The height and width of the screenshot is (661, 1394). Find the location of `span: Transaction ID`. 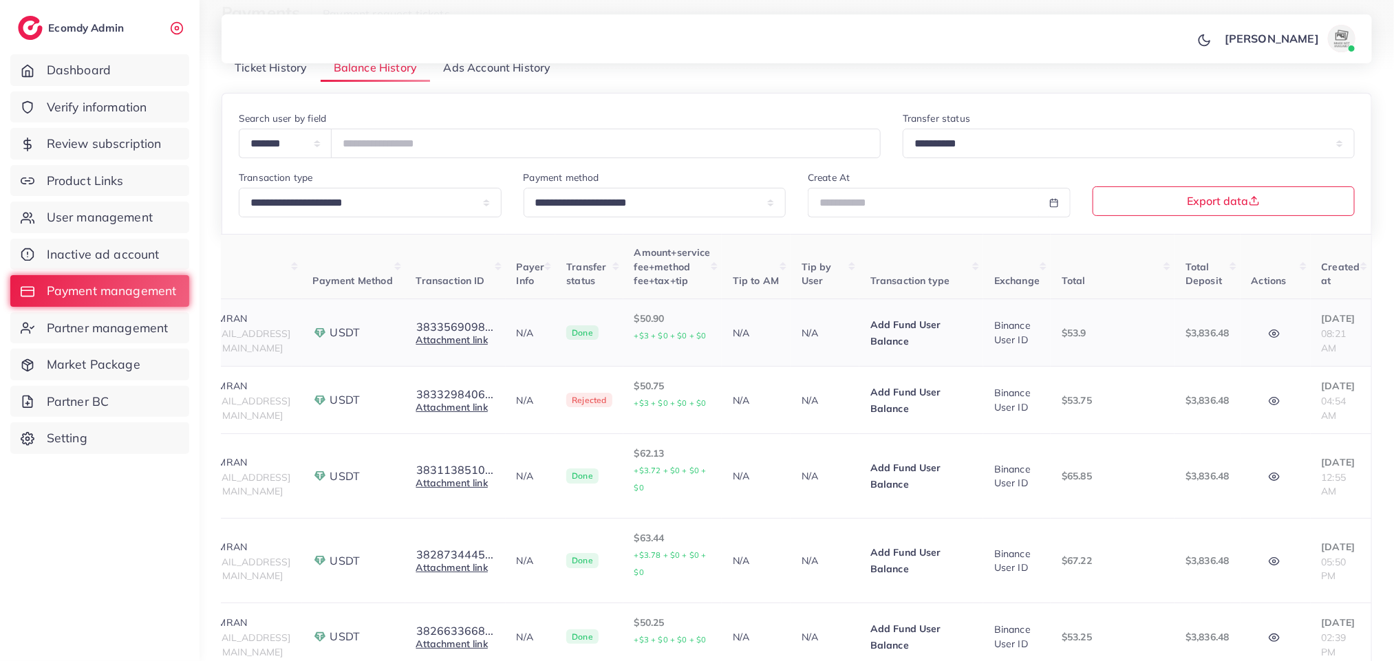

span: Transaction ID is located at coordinates (451, 281).